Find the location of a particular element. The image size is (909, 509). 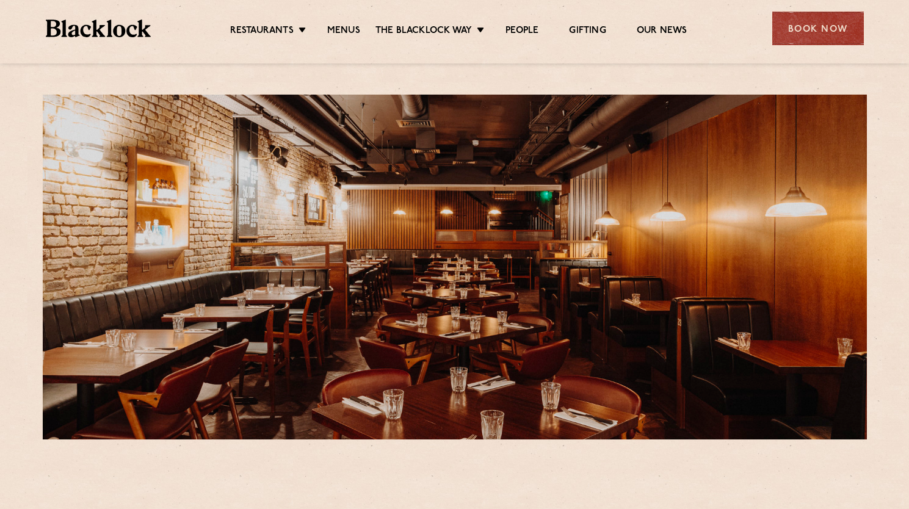

a: Our News is located at coordinates (662, 32).